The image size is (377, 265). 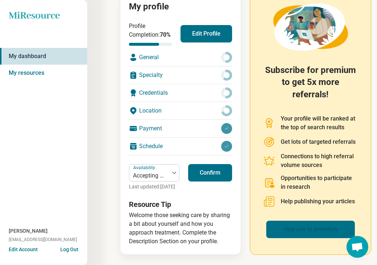 What do you see at coordinates (180, 204) in the screenshot?
I see `h3: Resource Tip` at bounding box center [180, 204].